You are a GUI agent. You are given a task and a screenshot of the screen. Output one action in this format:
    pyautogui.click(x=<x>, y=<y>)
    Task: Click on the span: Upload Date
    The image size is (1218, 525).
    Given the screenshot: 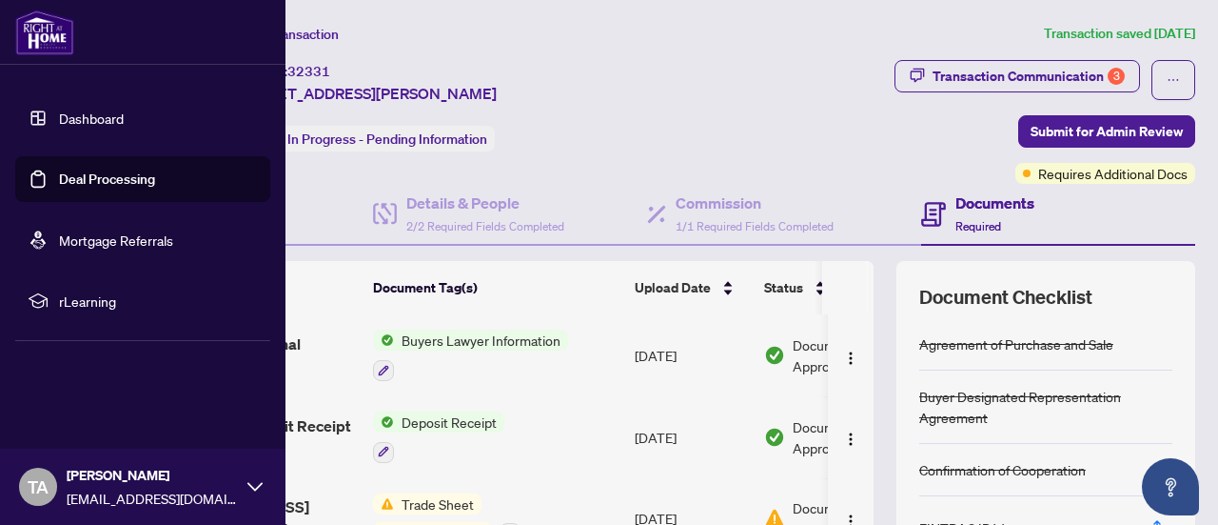 What is the action you would take?
    pyautogui.click(x=673, y=287)
    